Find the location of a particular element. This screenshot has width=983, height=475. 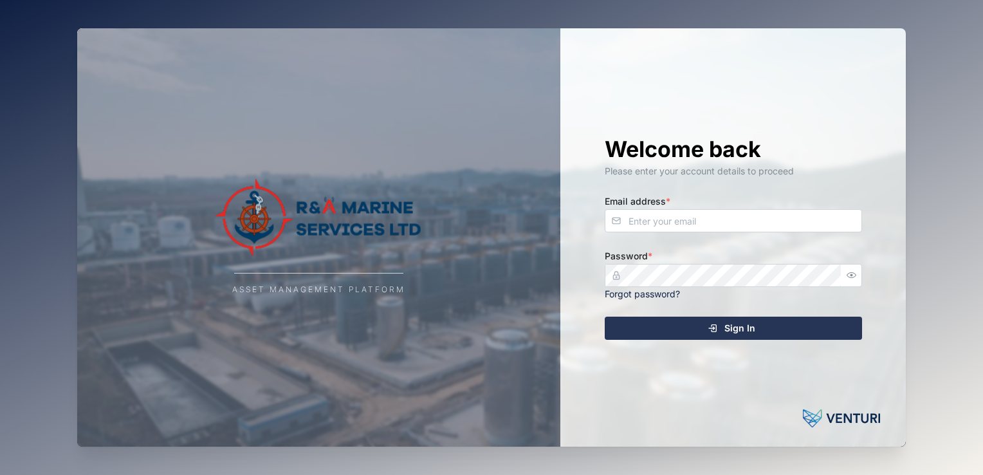

a: Forgot password? is located at coordinates (642, 293).